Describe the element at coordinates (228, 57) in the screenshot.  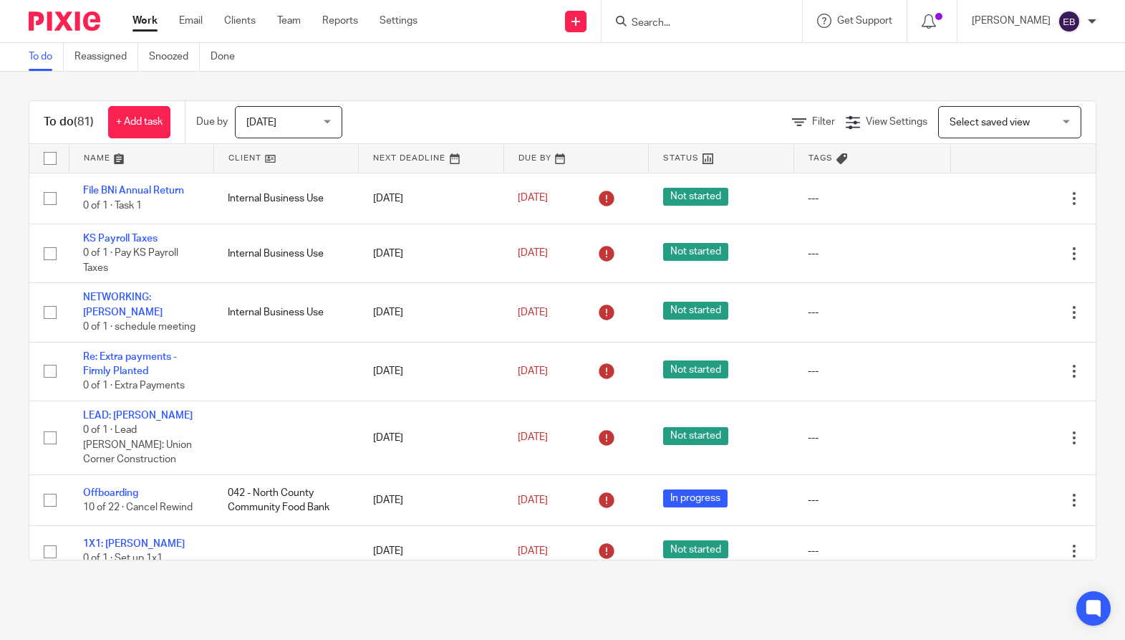
I see `a: Done` at that location.